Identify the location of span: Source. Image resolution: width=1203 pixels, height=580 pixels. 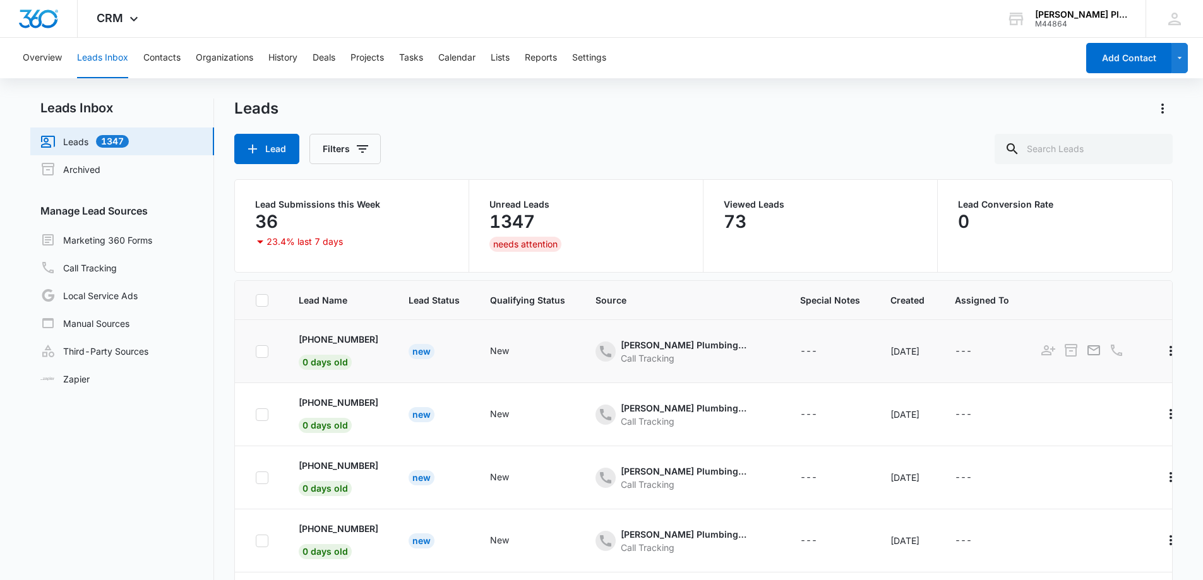
(683, 300).